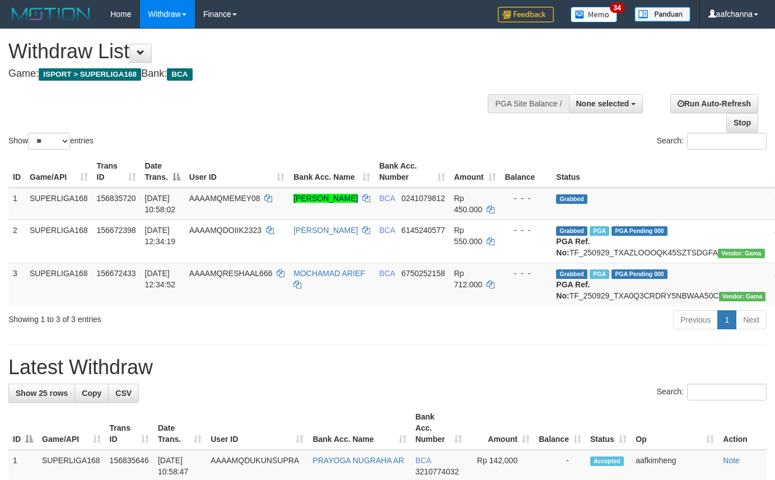 Image resolution: width=775 pixels, height=480 pixels. What do you see at coordinates (41, 393) in the screenshot?
I see `span: Show 25 rows` at bounding box center [41, 393].